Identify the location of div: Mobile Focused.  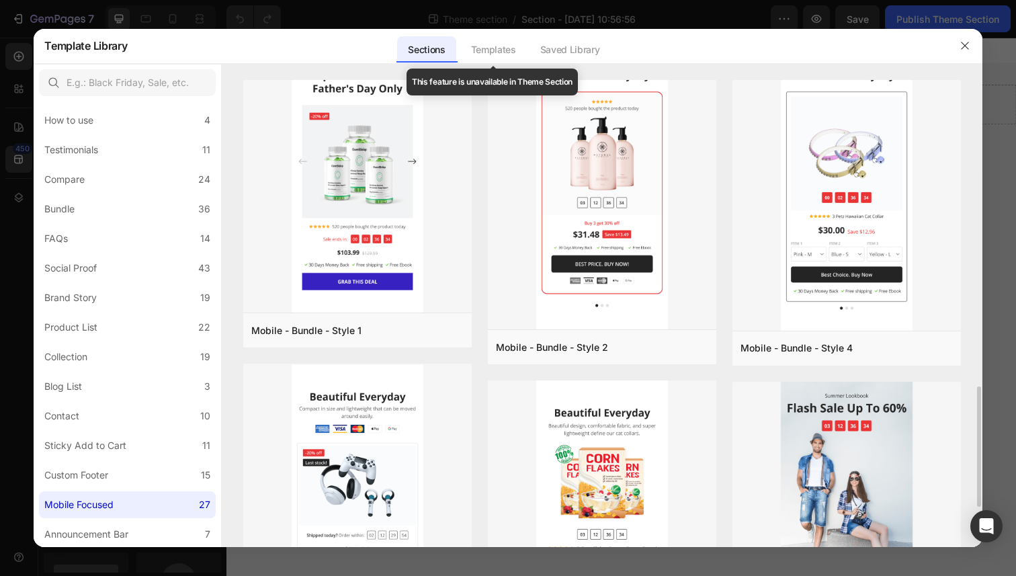
(79, 505).